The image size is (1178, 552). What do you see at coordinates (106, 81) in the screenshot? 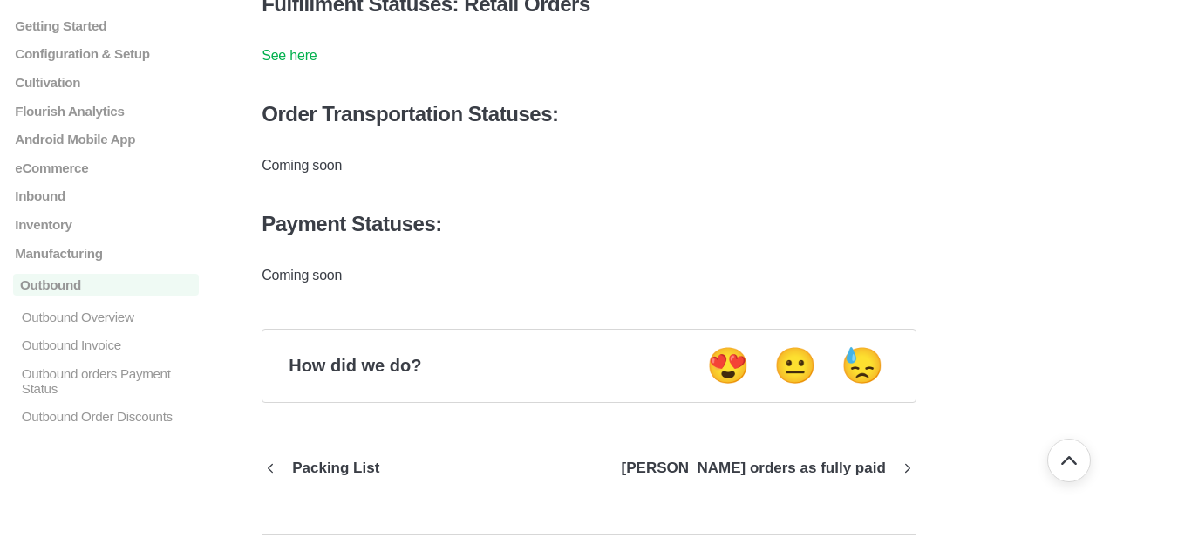
I see `a: Cultivation` at bounding box center [106, 81].